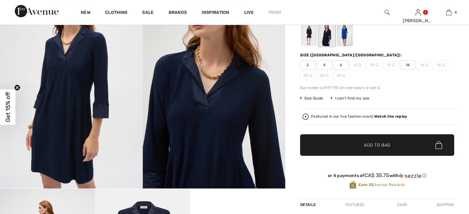  Describe the element at coordinates (402, 205) in the screenshot. I see `div: Care` at that location.